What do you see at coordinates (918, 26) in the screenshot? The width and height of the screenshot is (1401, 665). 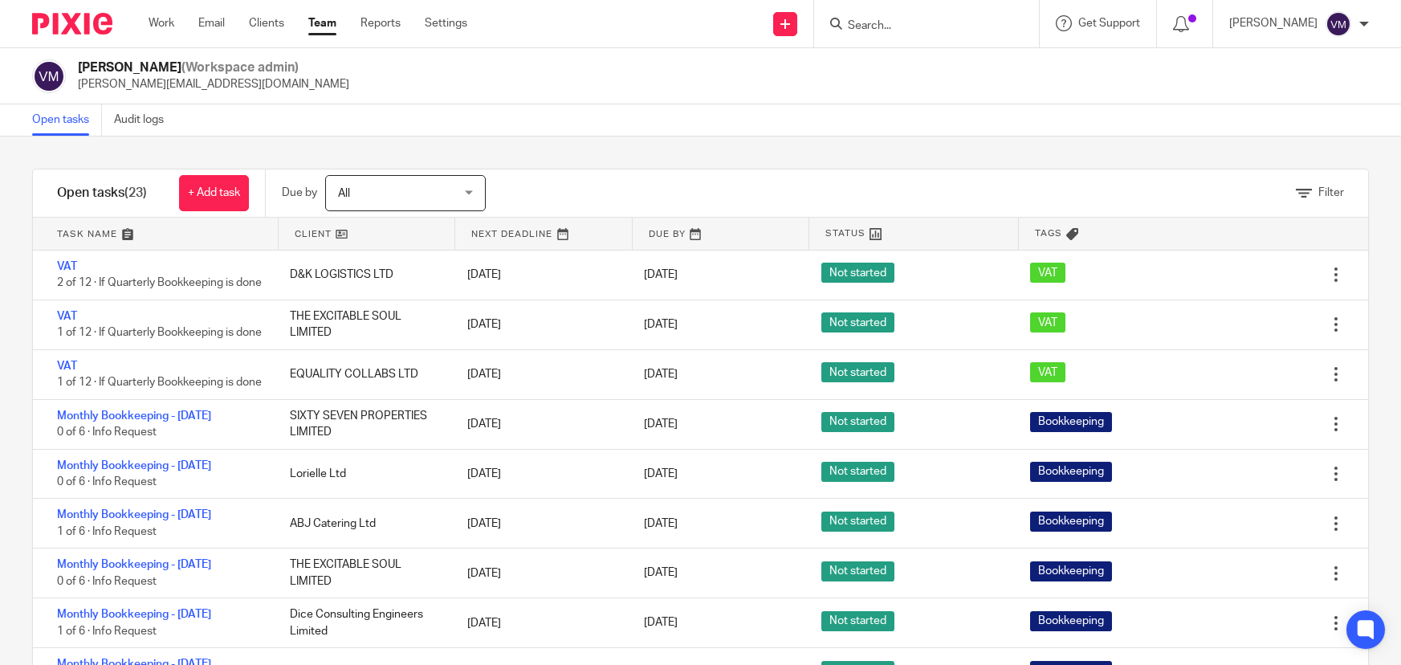 I see `input: Search` at bounding box center [918, 26].